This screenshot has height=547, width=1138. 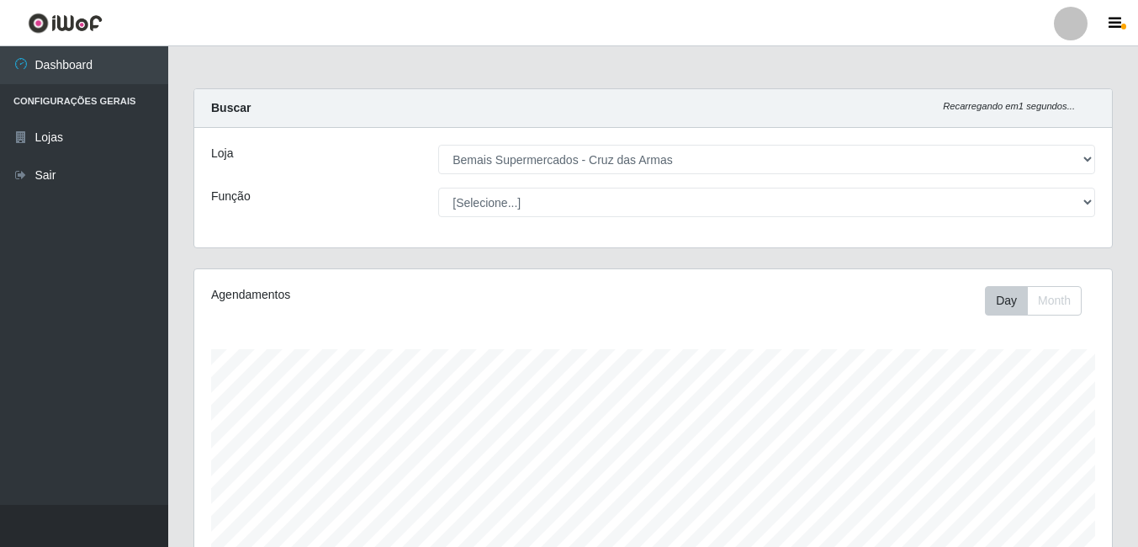 I want to click on label: Função, so click(x=230, y=196).